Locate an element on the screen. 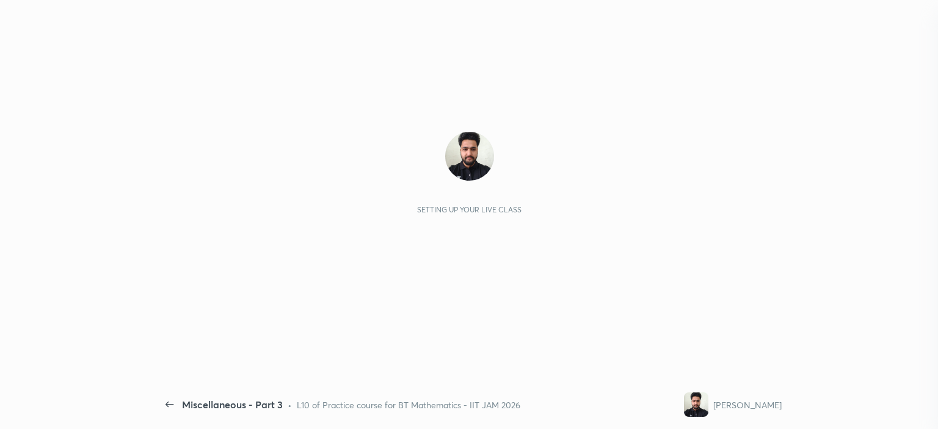 The image size is (938, 429). div: Miscellaneous - Part 3 is located at coordinates (232, 405).